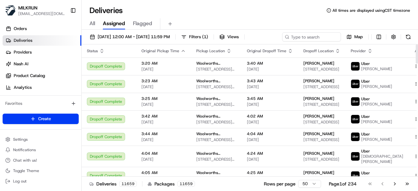  Describe the element at coordinates (29, 76) in the screenshot. I see `span: Product Catalog` at that location.